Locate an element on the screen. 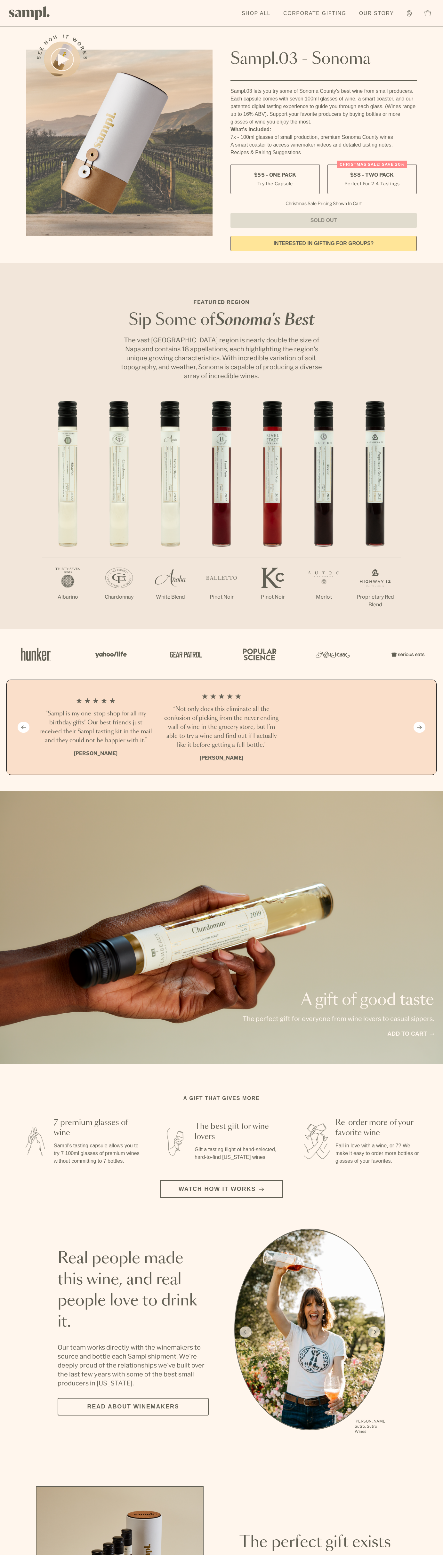  li: 7x - 100ml glasses of small production, premium Sonoma County wines is located at coordinates (323, 137).